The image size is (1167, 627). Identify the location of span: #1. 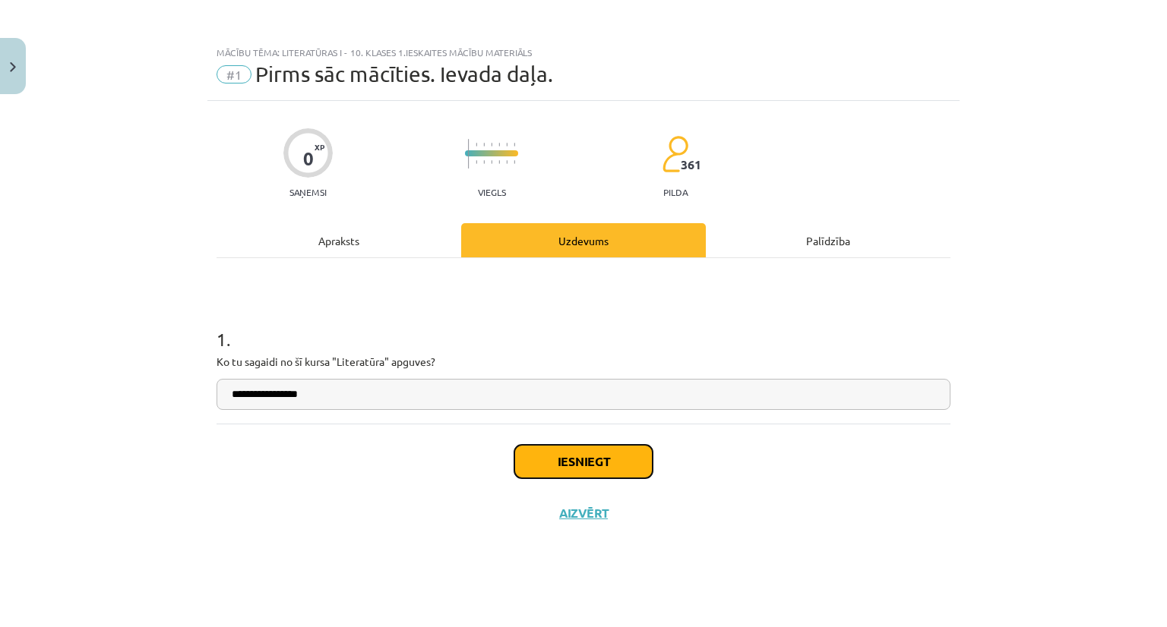
(234, 74).